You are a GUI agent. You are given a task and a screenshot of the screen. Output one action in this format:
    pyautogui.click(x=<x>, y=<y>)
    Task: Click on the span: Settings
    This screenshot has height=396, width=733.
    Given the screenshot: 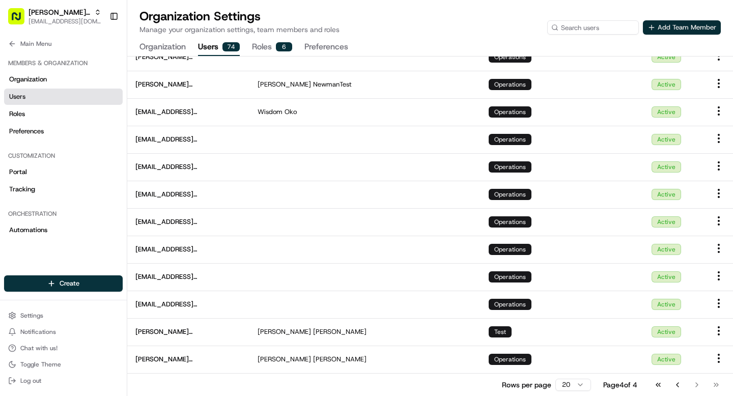 What is the action you would take?
    pyautogui.click(x=32, y=316)
    